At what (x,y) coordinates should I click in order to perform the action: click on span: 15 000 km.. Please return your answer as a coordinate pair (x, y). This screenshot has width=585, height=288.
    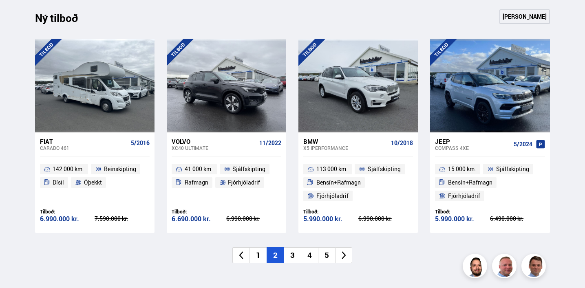
    Looking at the image, I should click on (462, 169).